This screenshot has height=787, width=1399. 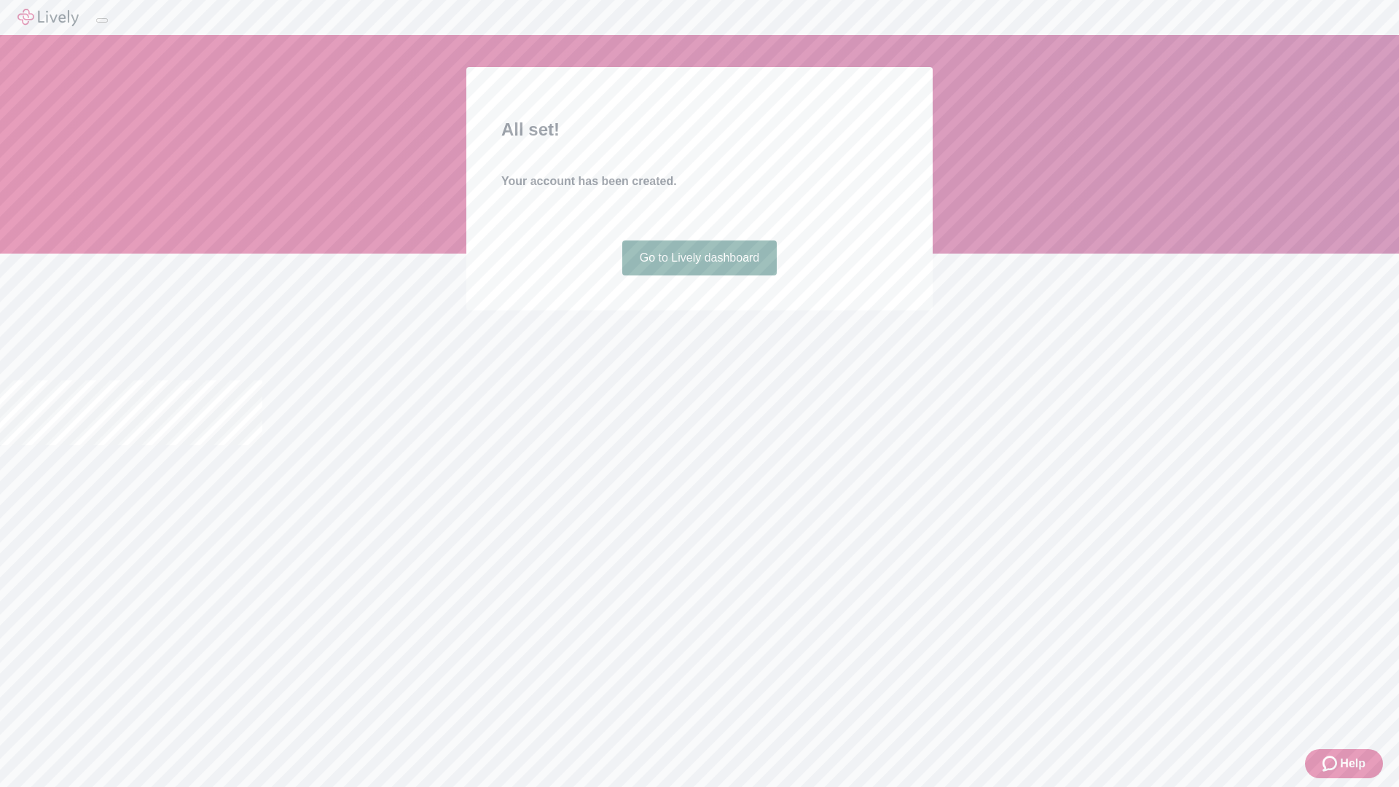 What do you see at coordinates (48, 17) in the screenshot?
I see `img: Lively` at bounding box center [48, 17].